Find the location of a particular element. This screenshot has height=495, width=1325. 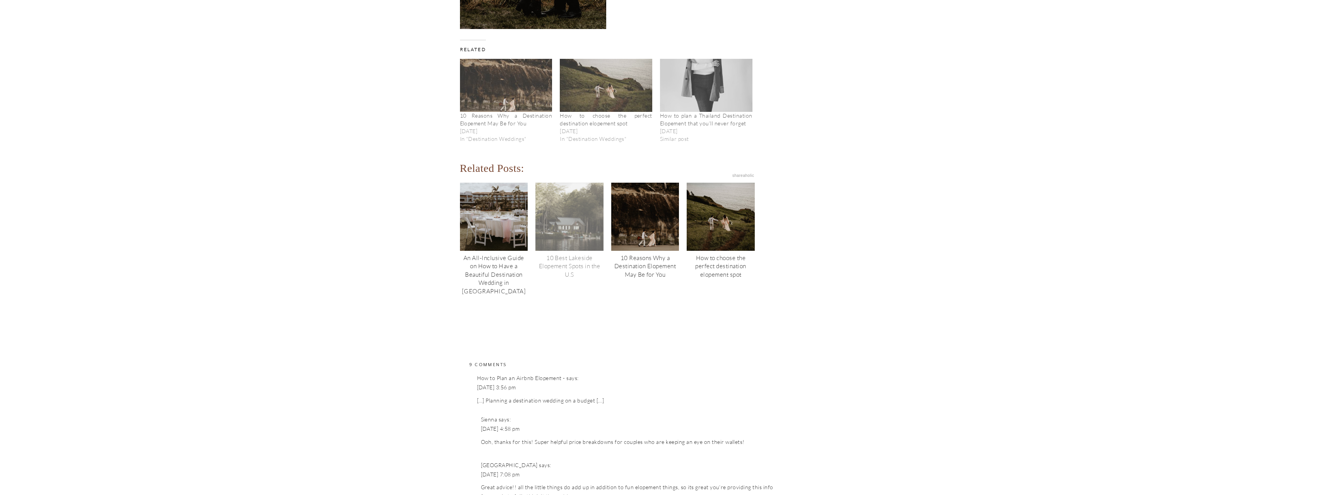

a: How to Plan an Airbnb Elopement - is located at coordinates (521, 378).